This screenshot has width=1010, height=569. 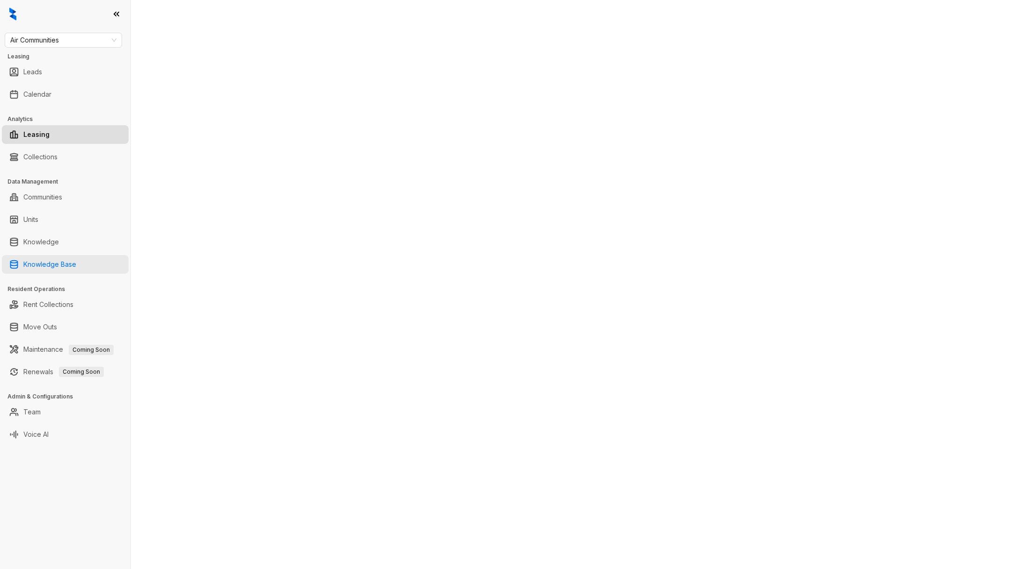 What do you see at coordinates (65, 327) in the screenshot?
I see `li: Move Outs` at bounding box center [65, 327].